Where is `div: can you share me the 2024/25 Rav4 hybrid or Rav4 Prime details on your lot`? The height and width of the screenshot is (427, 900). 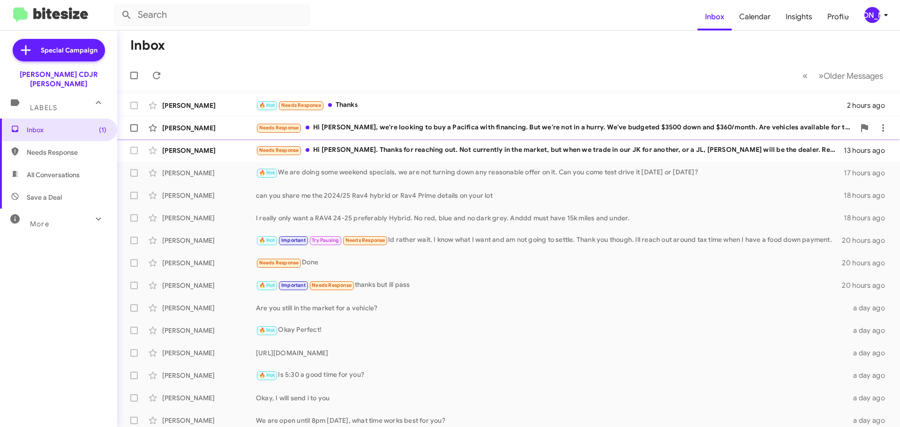 div: can you share me the 2024/25 Rav4 hybrid or Rav4 Prime details on your lot is located at coordinates (550, 195).